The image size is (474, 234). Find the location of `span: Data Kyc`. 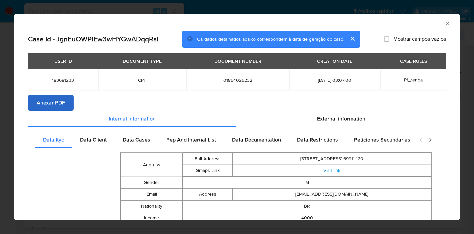

span: Data Kyc is located at coordinates (53, 139).